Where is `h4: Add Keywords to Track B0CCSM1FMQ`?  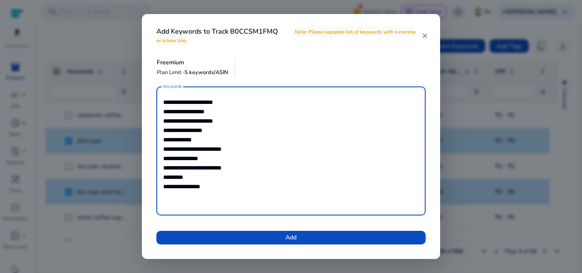 h4: Add Keywords to Track B0CCSM1FMQ is located at coordinates (289, 36).